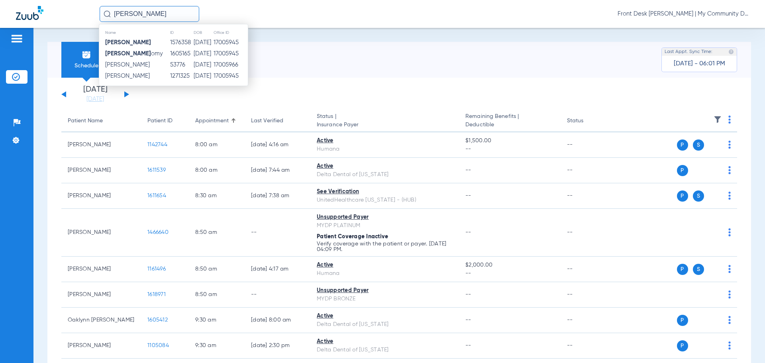  What do you see at coordinates (157, 320) in the screenshot?
I see `span: 1605412` at bounding box center [157, 320].